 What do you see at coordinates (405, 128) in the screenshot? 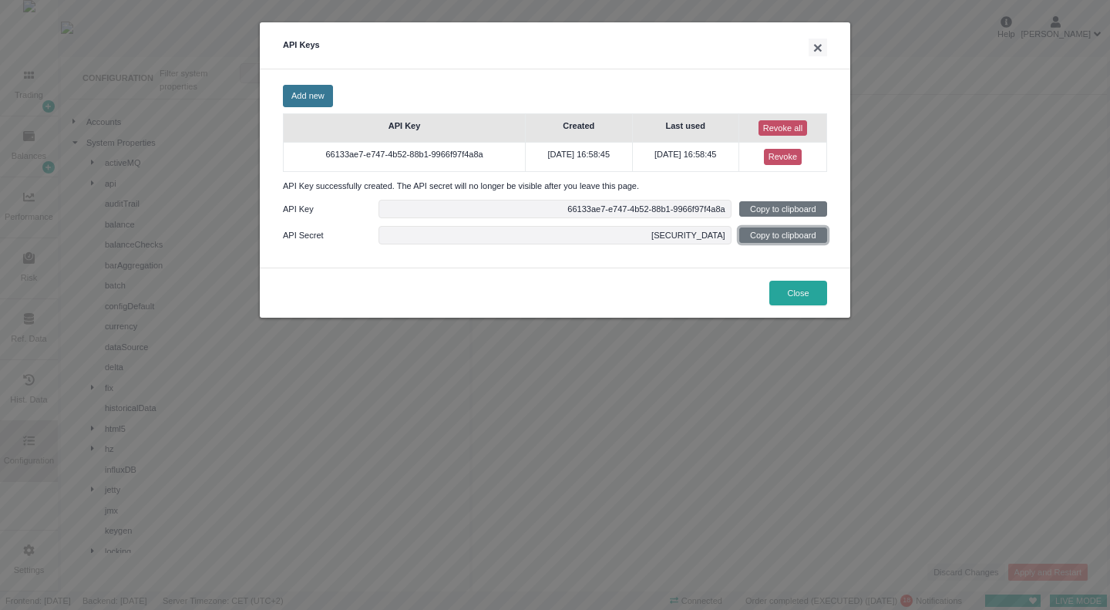
I see `th: API Key` at bounding box center [405, 128].